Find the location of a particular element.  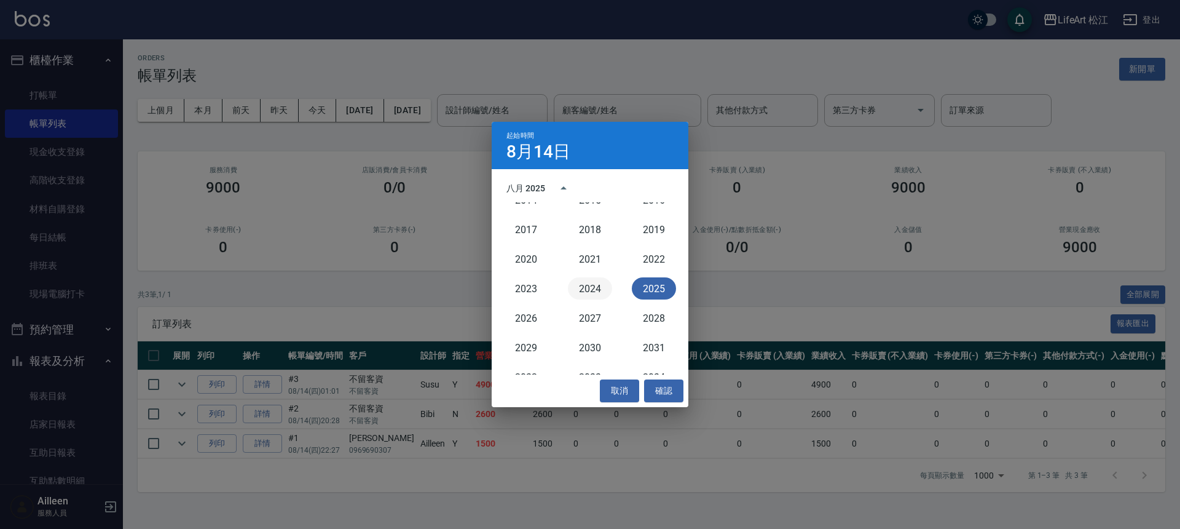

button: 2033 is located at coordinates (590, 377).